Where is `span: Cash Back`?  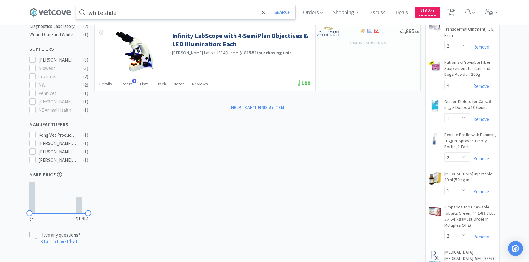
span: Cash Back is located at coordinates (428, 16).